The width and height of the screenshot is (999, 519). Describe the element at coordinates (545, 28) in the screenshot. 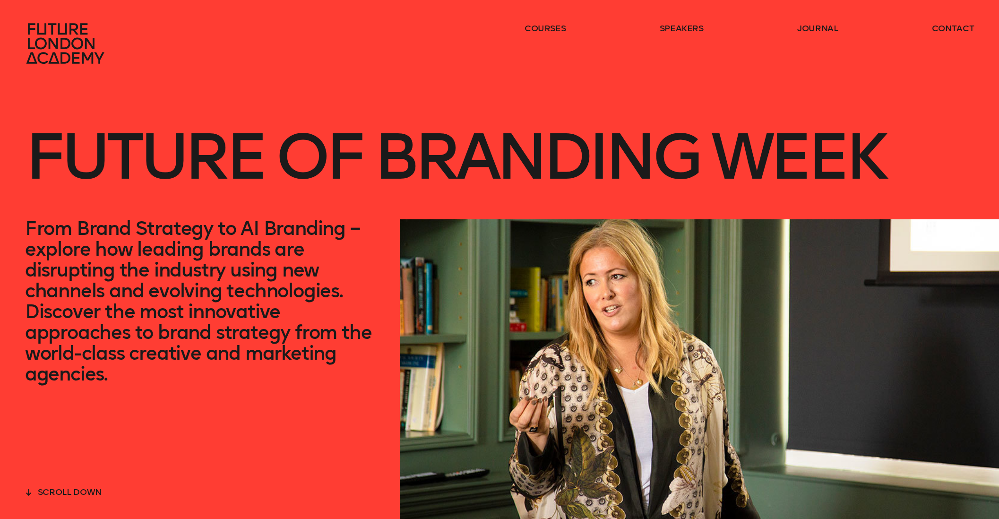

I see `a: courses` at that location.